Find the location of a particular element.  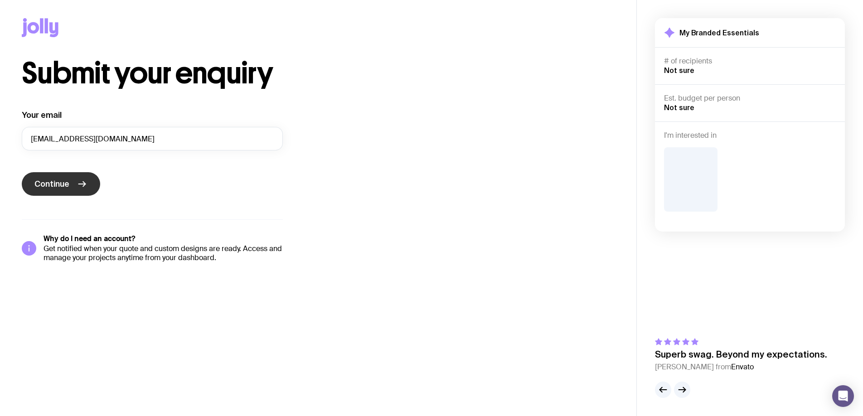

input: you@email.com is located at coordinates (152, 139).